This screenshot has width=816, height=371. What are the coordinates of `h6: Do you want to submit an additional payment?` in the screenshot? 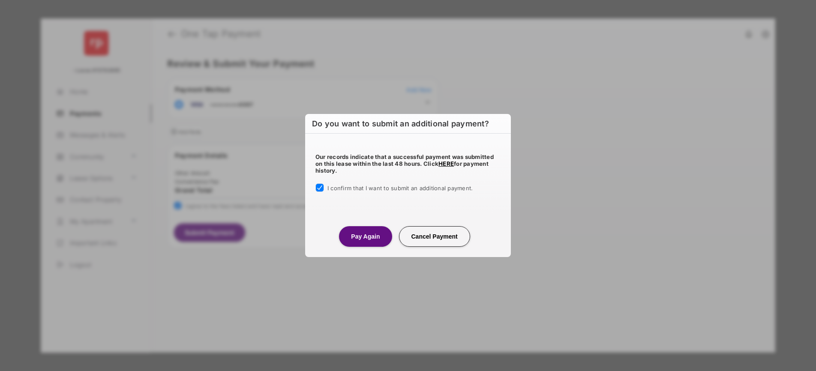 It's located at (408, 124).